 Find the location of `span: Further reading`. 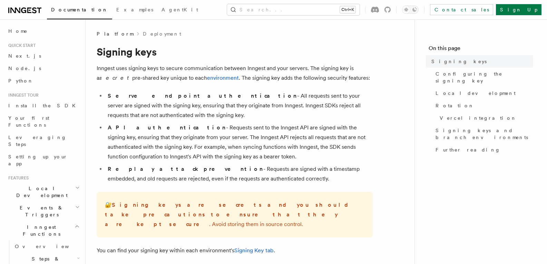

span: Further reading is located at coordinates (468, 150).